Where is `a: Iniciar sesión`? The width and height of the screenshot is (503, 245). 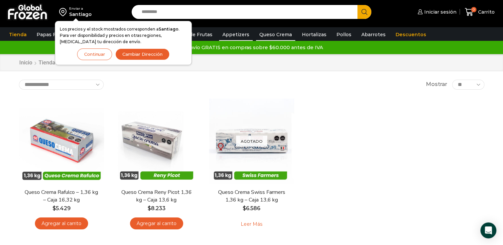
a: Iniciar sesión is located at coordinates (436, 12).